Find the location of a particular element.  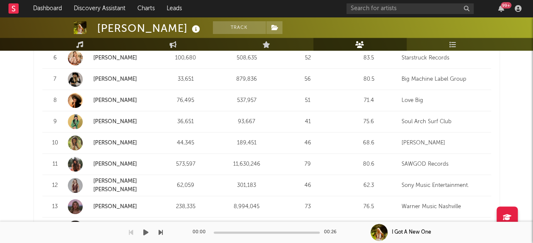

div: 7 is located at coordinates (55, 79).